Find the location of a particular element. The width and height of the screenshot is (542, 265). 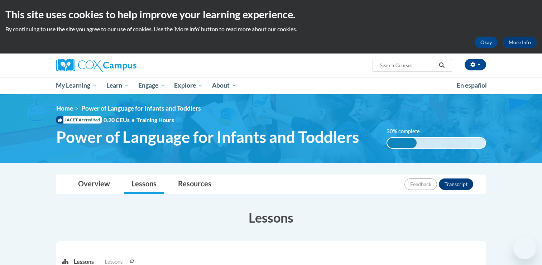

button: Okay is located at coordinates (486, 42).